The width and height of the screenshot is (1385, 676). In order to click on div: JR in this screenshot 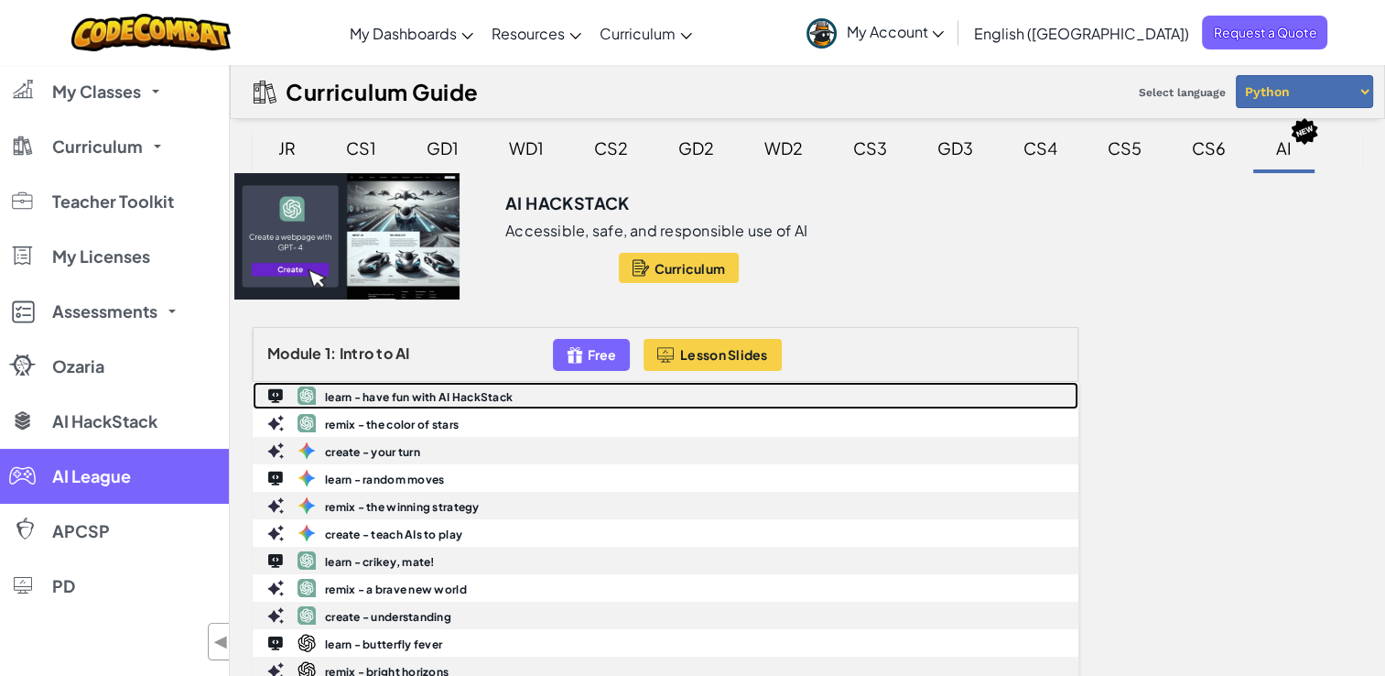, I will do `click(287, 147)`.